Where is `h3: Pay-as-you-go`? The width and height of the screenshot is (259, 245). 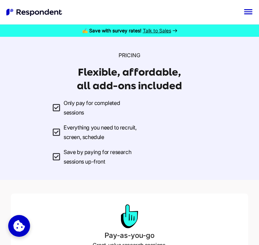 h3: Pay-as-you-go is located at coordinates (129, 236).